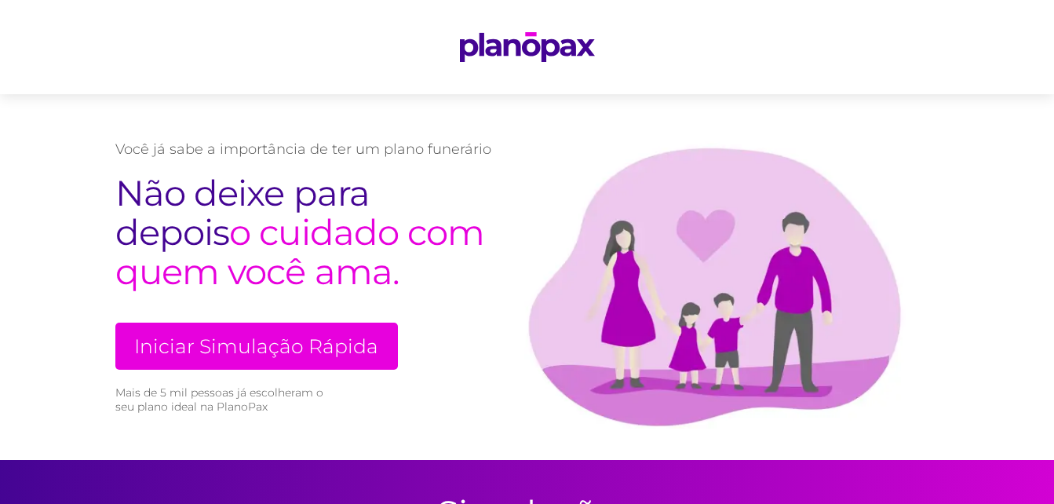 The height and width of the screenshot is (504, 1054). Describe the element at coordinates (257, 346) in the screenshot. I see `a: Iniciar Simulação Rápida` at that location.